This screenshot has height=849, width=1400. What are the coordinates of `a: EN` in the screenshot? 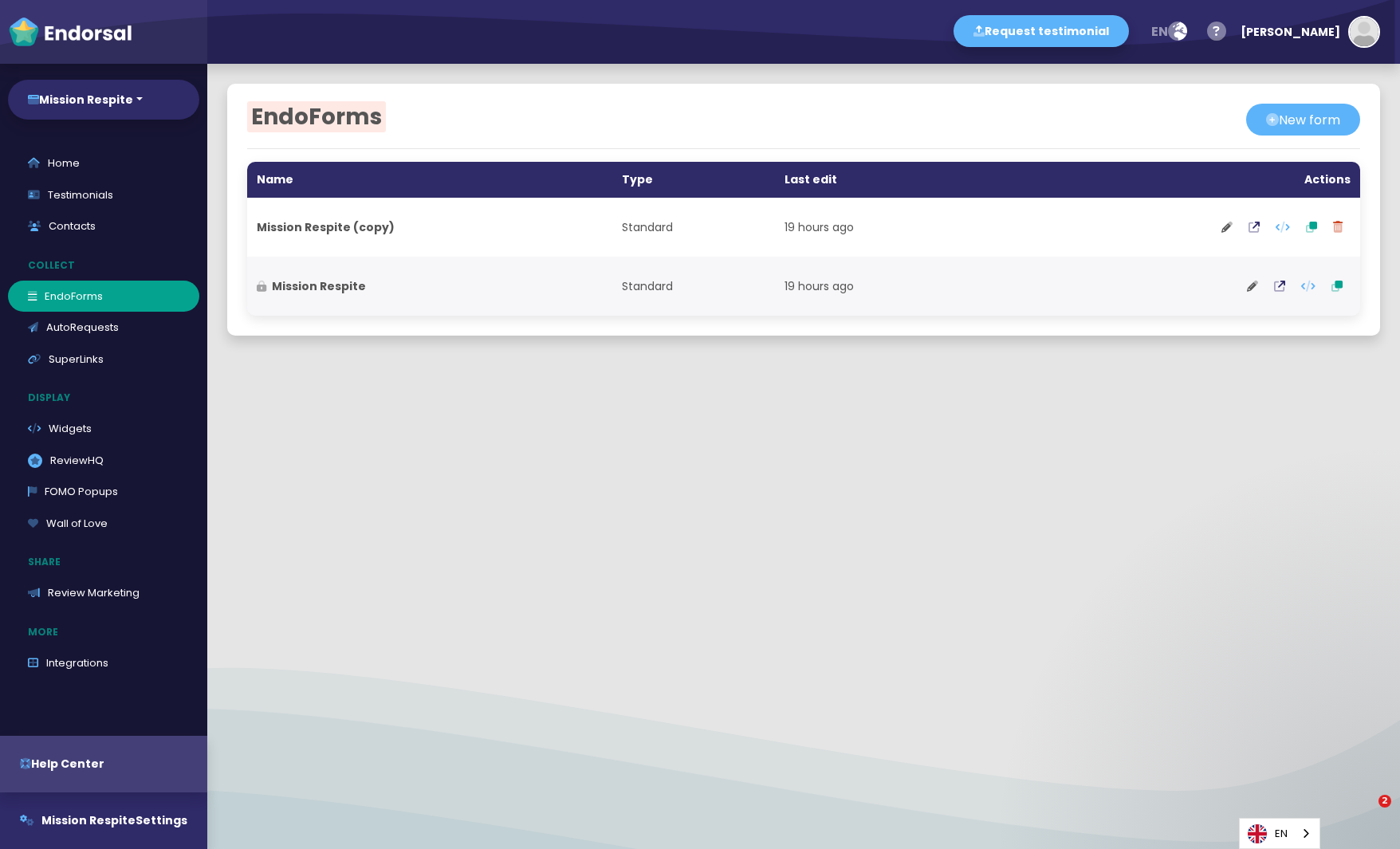 It's located at (1279, 833).